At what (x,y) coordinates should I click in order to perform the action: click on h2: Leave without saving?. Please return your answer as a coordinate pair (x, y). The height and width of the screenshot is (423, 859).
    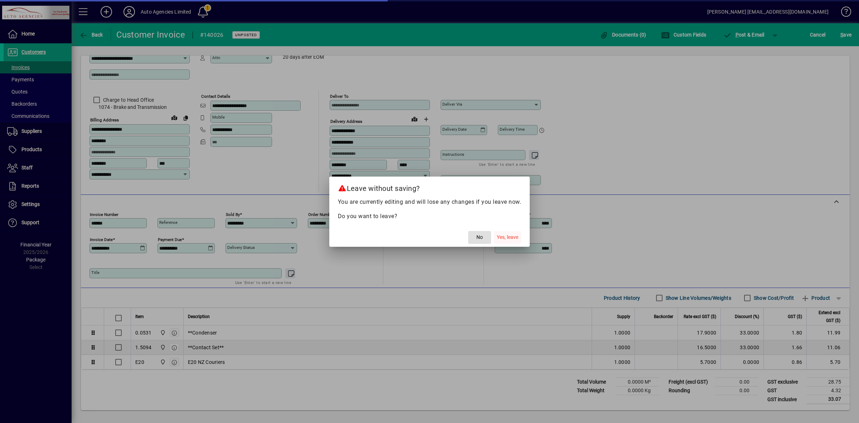
    Looking at the image, I should click on (430, 187).